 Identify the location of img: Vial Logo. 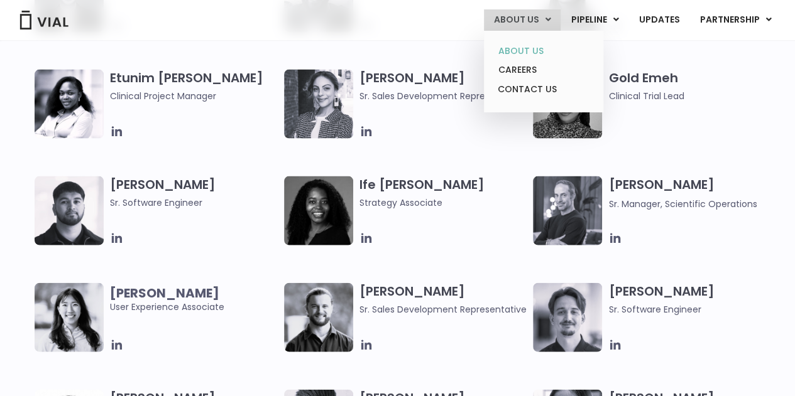
(44, 20).